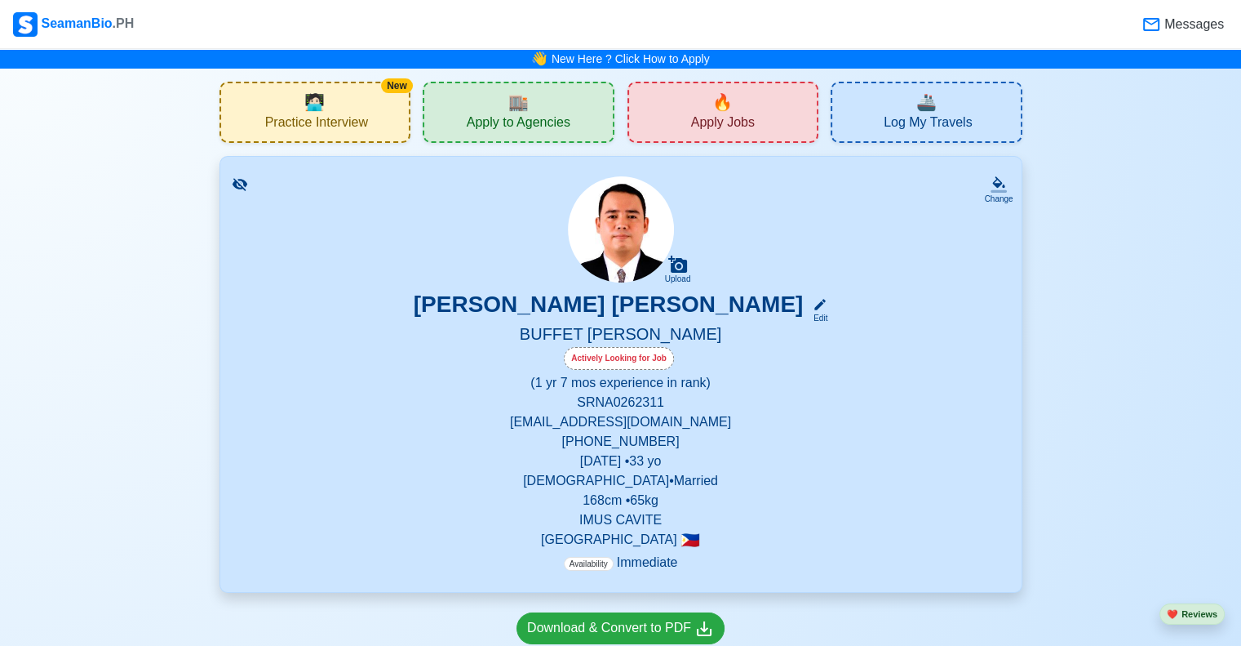 The height and width of the screenshot is (646, 1241). What do you see at coordinates (723, 124) in the screenshot?
I see `span: Apply Jobs` at bounding box center [723, 124].